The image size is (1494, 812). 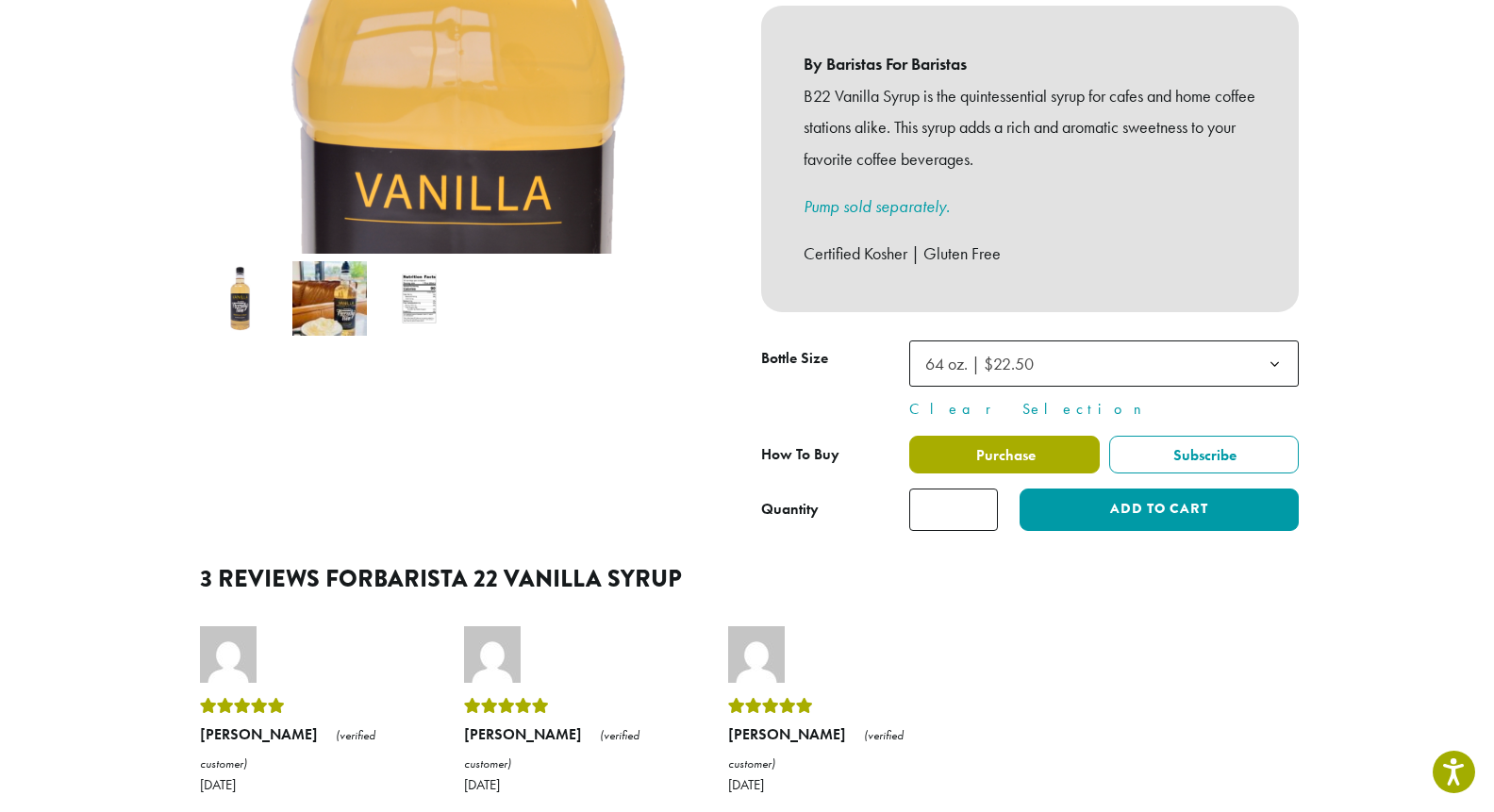 I want to click on p: B22 Vanilla Syrup is the quintessential syrup for cafes and home coffee stations alike. This syru..., so click(x=1030, y=127).